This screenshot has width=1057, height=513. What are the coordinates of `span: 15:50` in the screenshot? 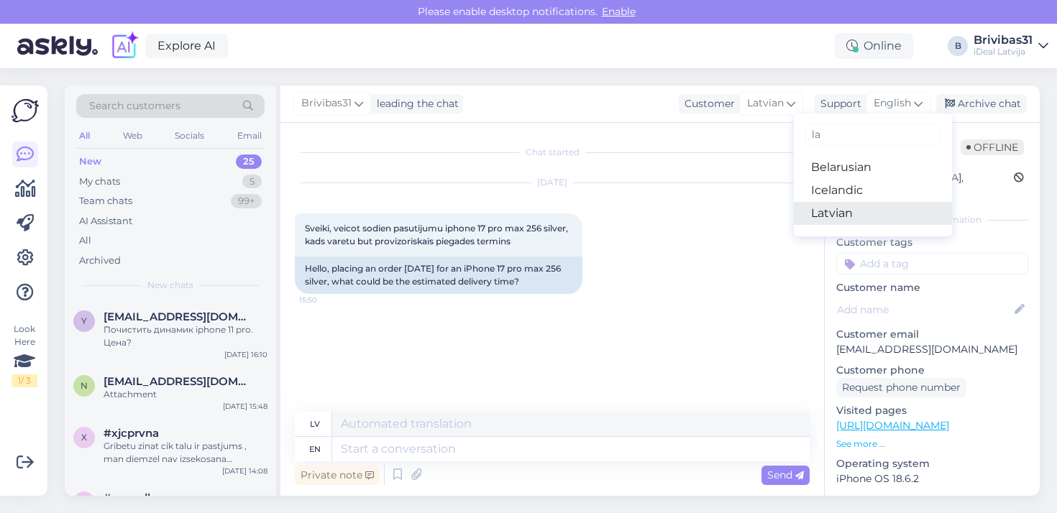 It's located at (326, 300).